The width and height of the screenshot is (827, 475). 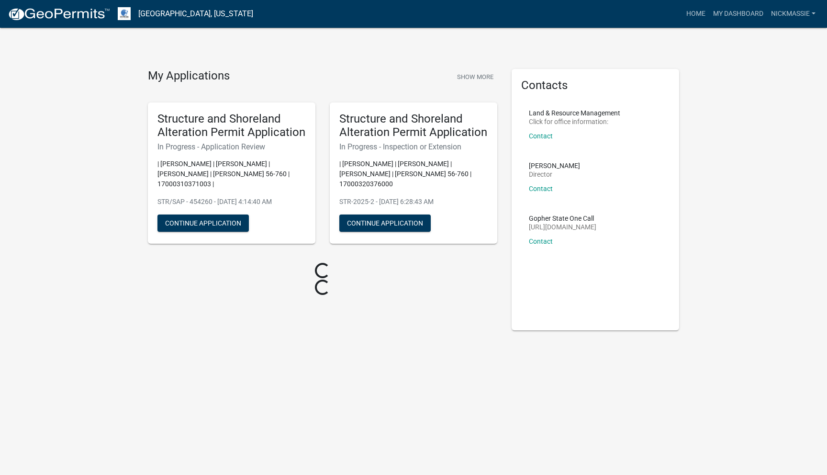 What do you see at coordinates (232, 146) in the screenshot?
I see `h6: In Progress - Application Review` at bounding box center [232, 146].